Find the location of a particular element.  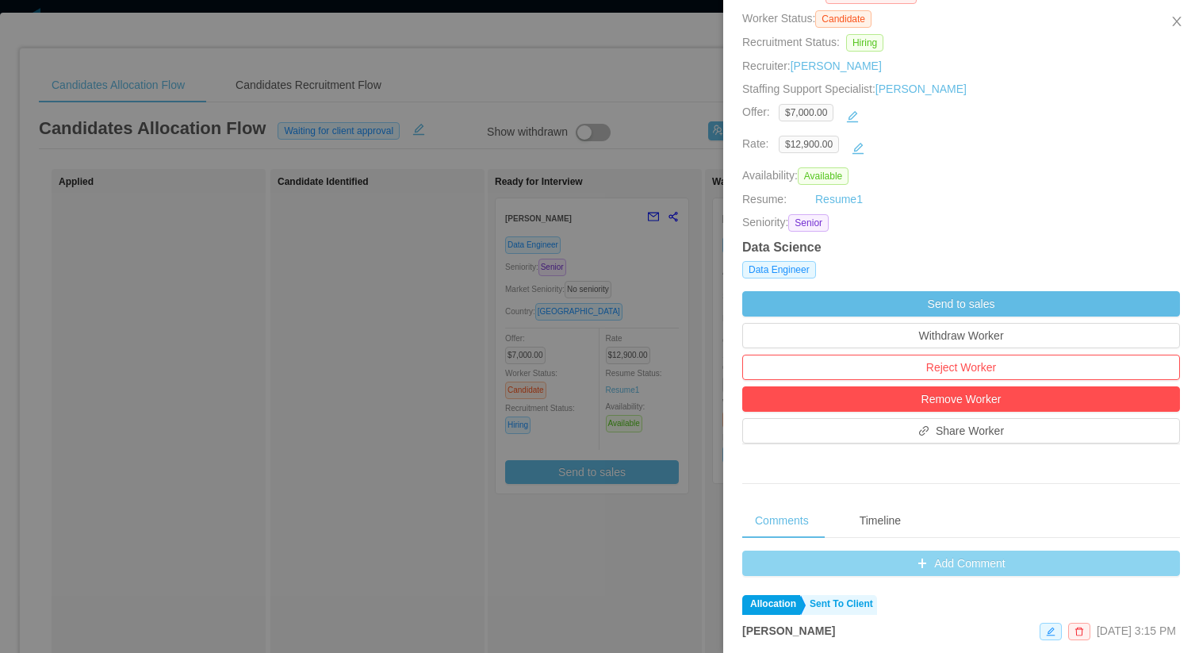

button: icon: linkShare Worker is located at coordinates (961, 431).